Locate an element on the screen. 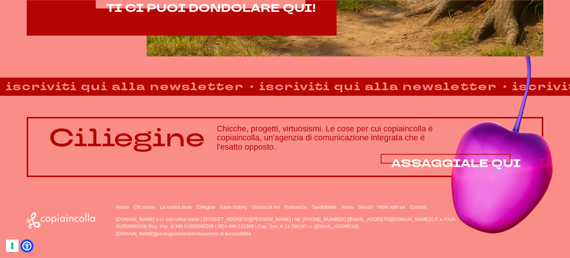  a: privacy is located at coordinates (163, 234).